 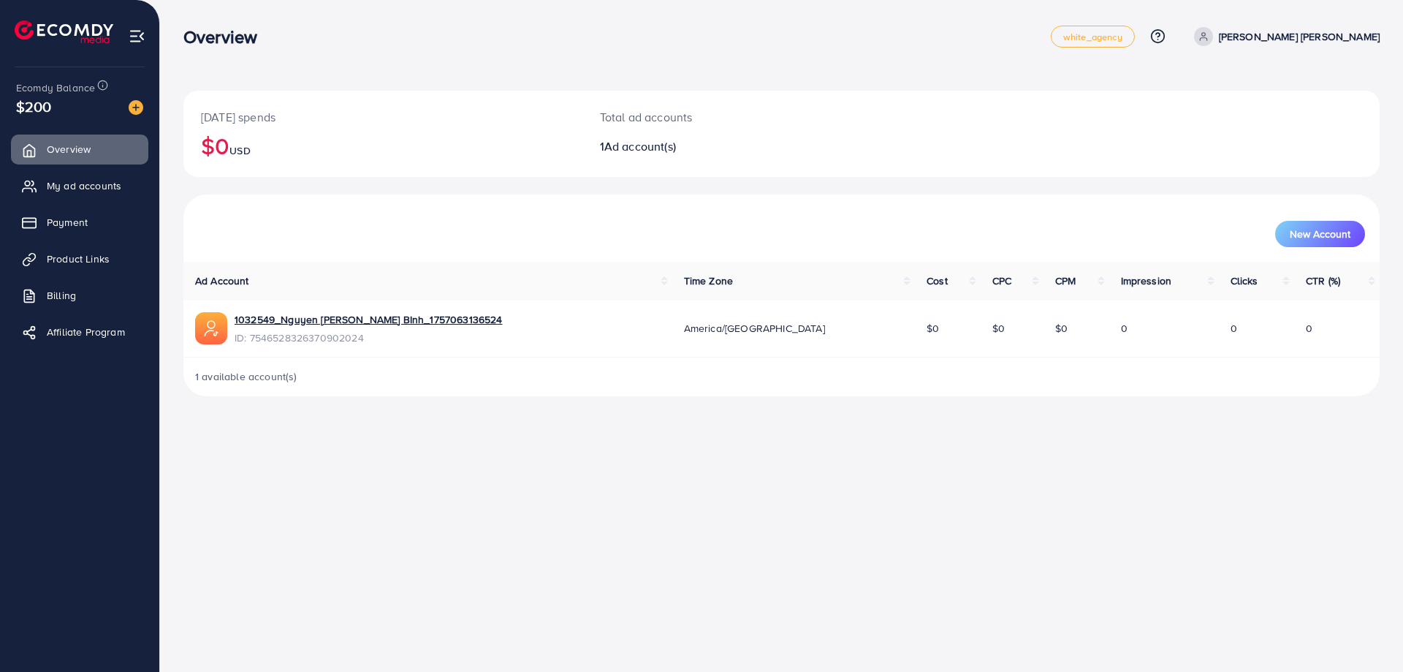 What do you see at coordinates (1245, 281) in the screenshot?
I see `span: Clicks` at bounding box center [1245, 281].